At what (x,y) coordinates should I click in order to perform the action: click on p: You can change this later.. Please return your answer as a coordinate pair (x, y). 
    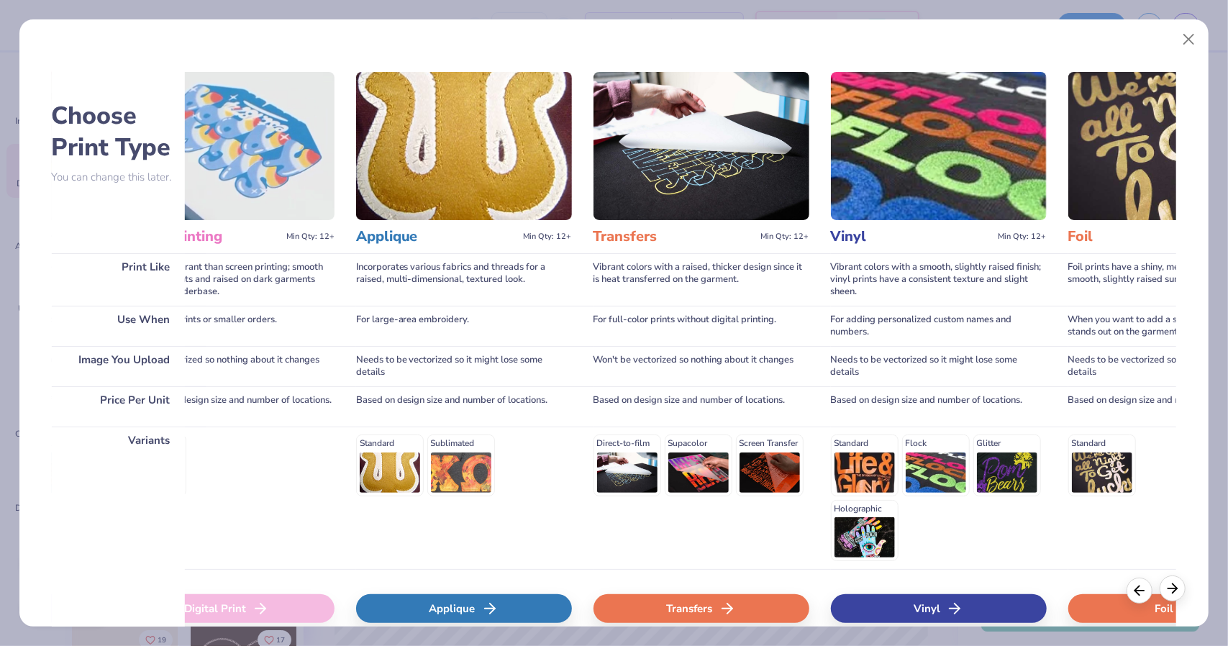
    Looking at the image, I should click on (118, 177).